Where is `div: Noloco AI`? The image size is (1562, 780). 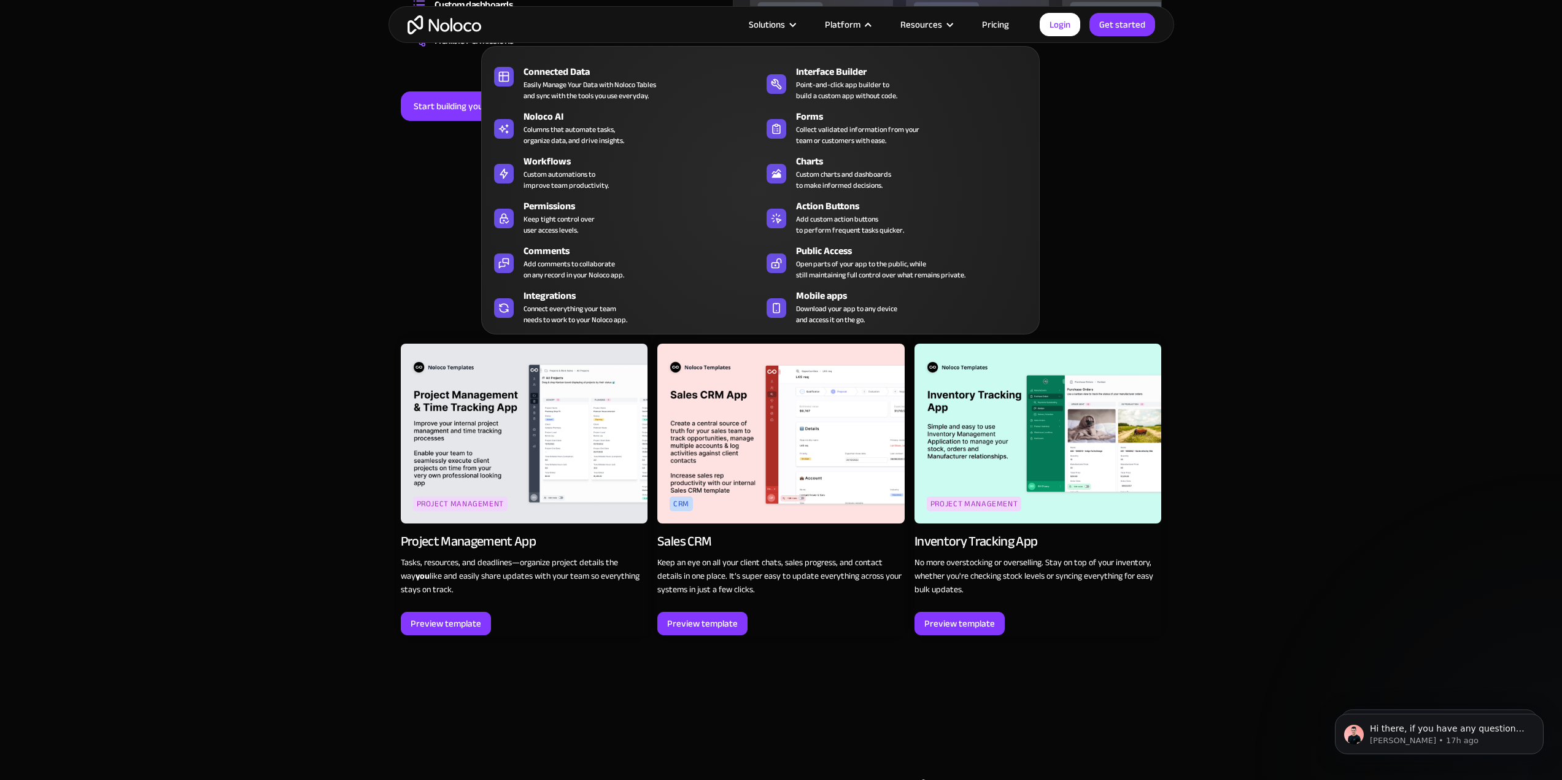 div: Noloco AI is located at coordinates (645, 117).